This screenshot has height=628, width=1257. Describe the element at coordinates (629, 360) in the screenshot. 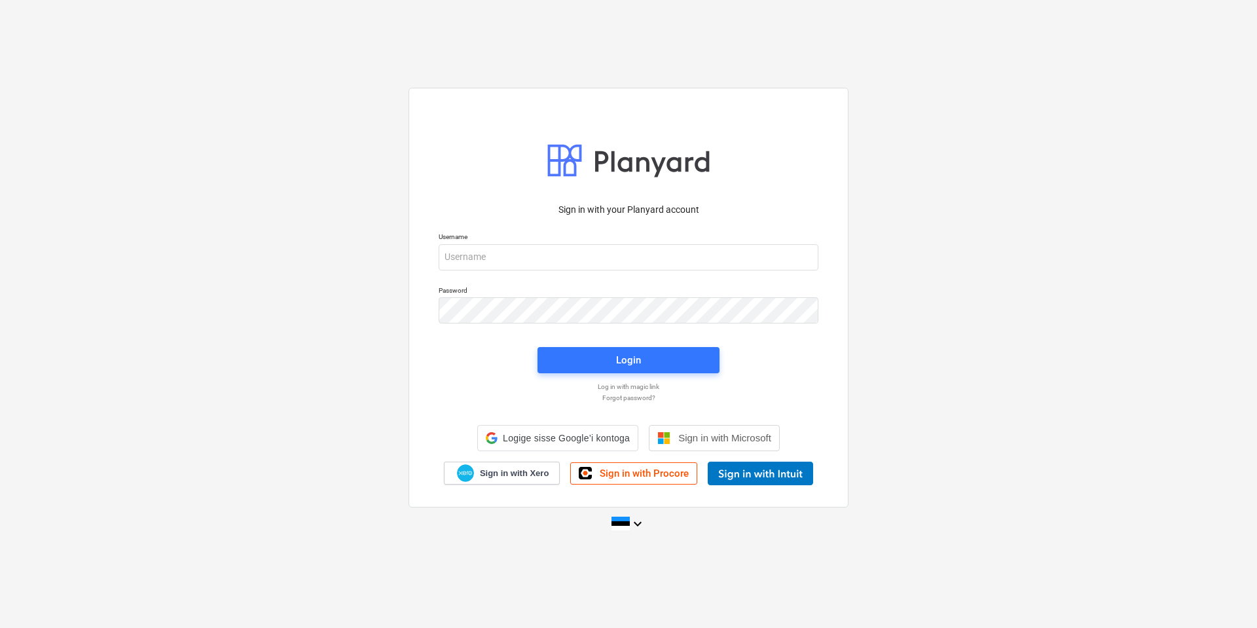

I see `button: Login` at that location.